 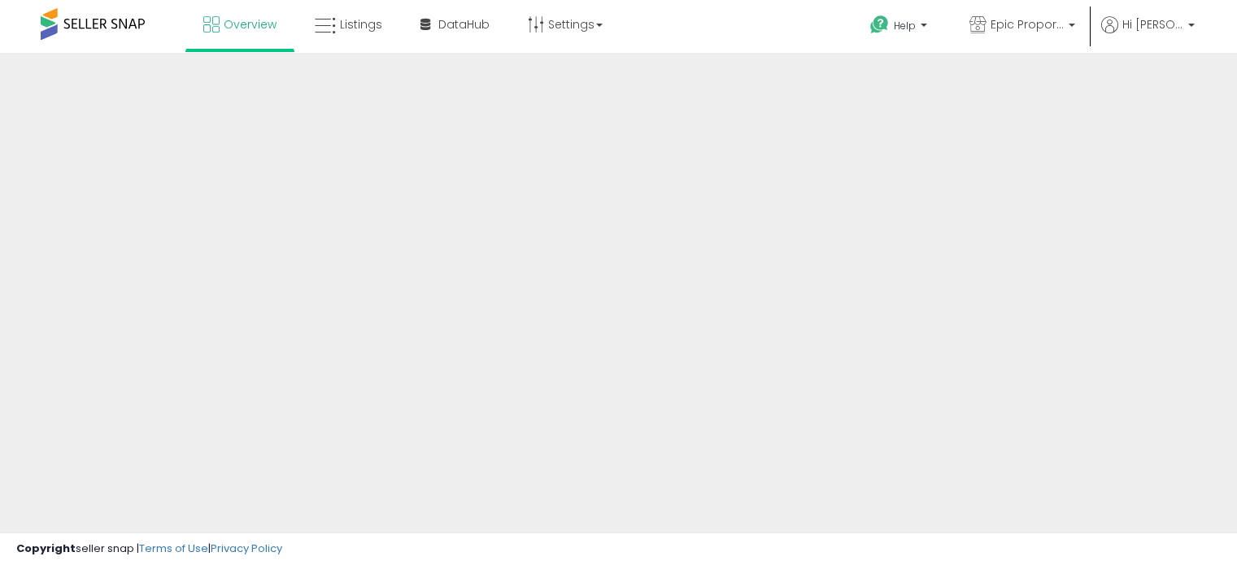 I want to click on a: Privacy Policy, so click(x=246, y=548).